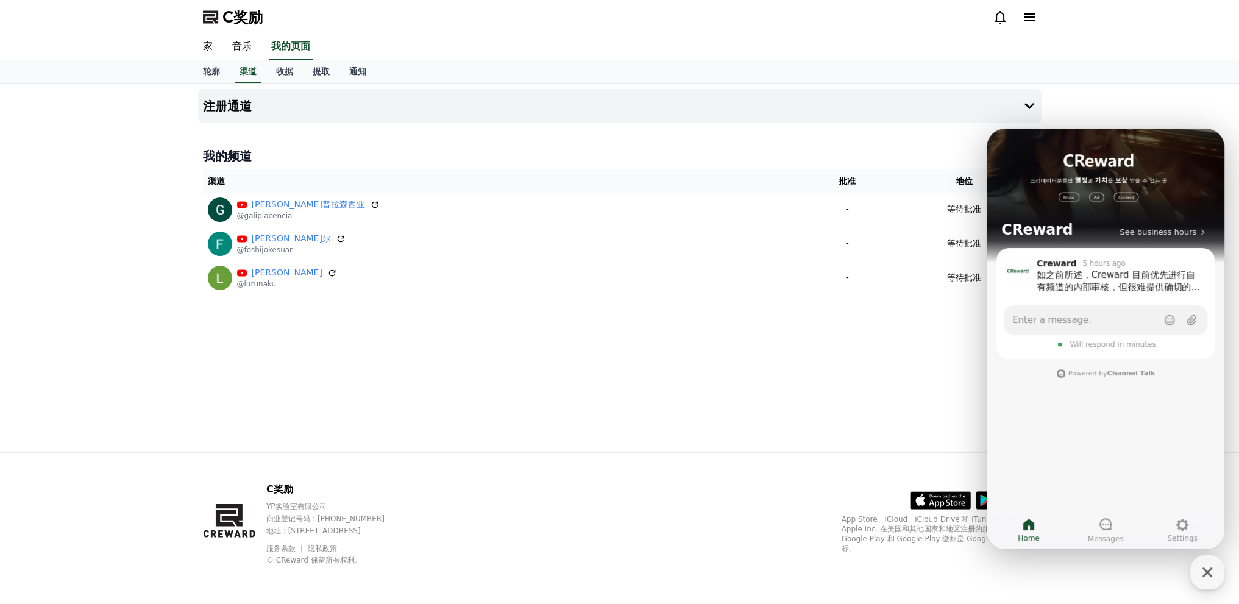 The image size is (1239, 604). What do you see at coordinates (119, 402) in the screenshot?
I see `a: Messages` at bounding box center [119, 402].